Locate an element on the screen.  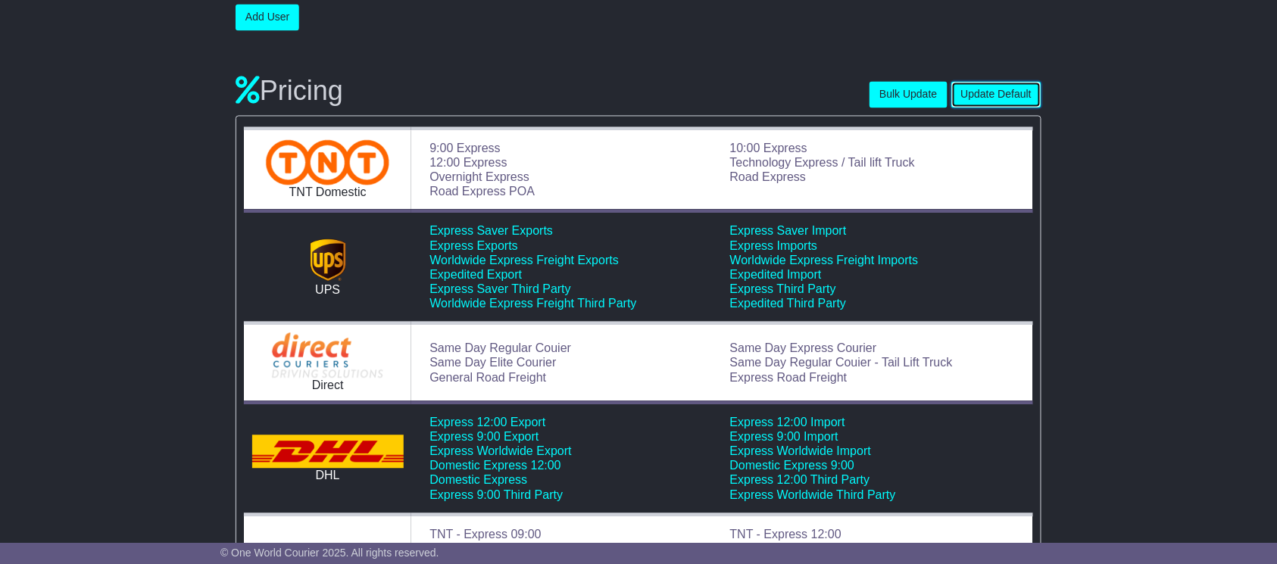
a: Express Saver Import is located at coordinates (789, 230).